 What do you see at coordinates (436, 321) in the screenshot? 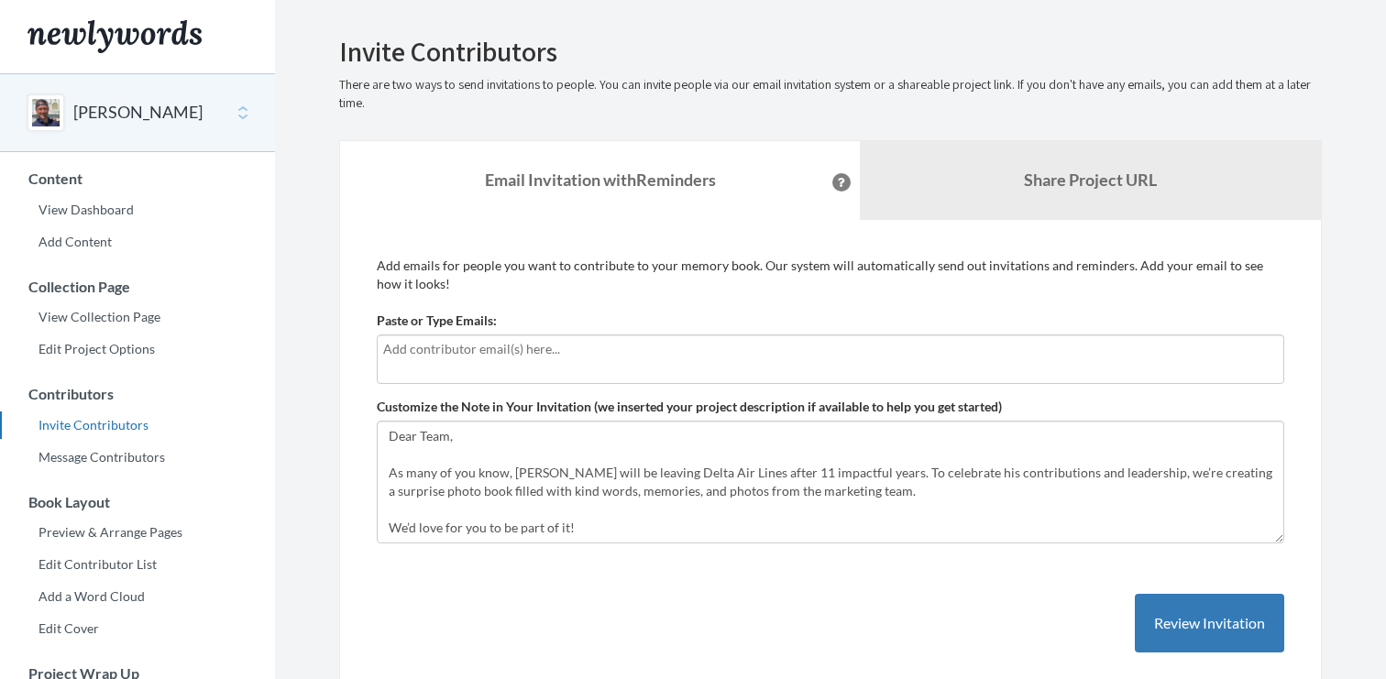
I see `label: Paste or Type Emails:` at bounding box center [436, 321].